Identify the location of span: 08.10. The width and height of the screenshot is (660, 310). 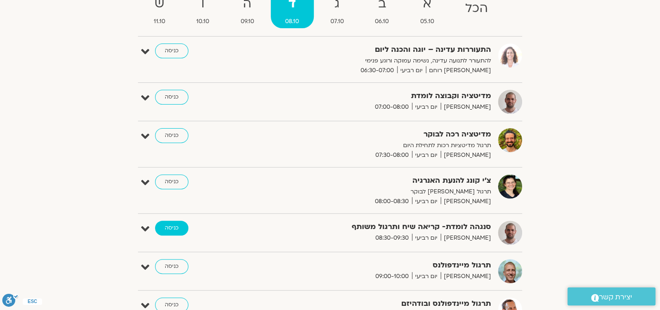
(293, 21).